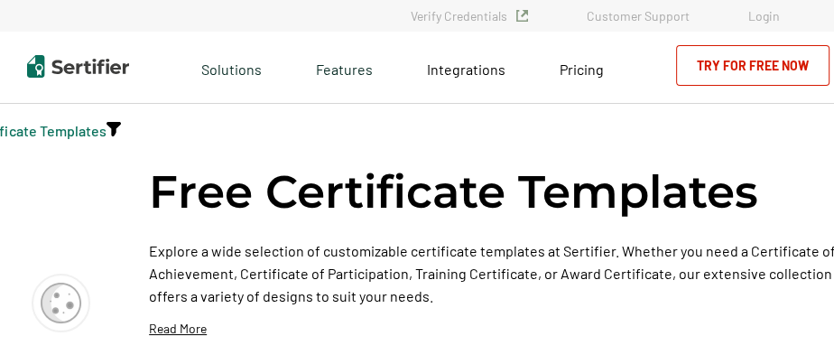 The height and width of the screenshot is (364, 834). Describe the element at coordinates (581, 69) in the screenshot. I see `span: Pricing` at that location.